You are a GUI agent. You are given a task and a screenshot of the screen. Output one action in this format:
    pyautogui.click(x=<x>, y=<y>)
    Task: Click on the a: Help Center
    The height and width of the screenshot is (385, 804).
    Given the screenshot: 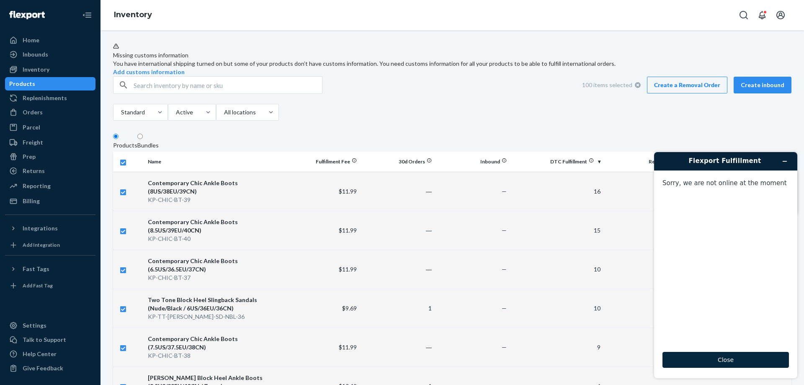 What is the action you would take?
    pyautogui.click(x=50, y=354)
    